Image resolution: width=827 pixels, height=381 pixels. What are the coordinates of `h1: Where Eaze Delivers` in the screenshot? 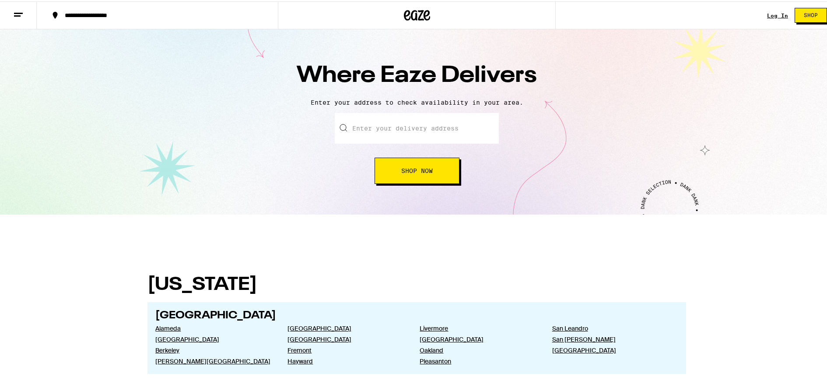 It's located at (417, 74).